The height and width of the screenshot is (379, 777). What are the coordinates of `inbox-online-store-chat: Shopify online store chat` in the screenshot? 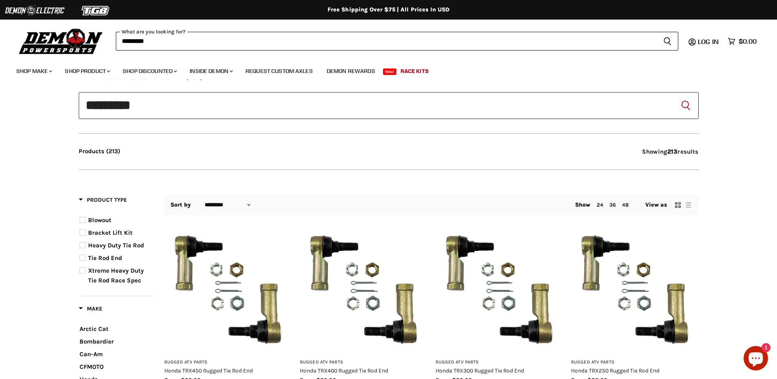 It's located at (756, 359).